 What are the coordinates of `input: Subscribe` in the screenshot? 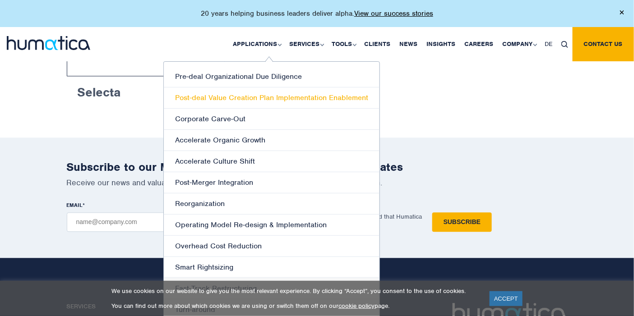 It's located at (462, 222).